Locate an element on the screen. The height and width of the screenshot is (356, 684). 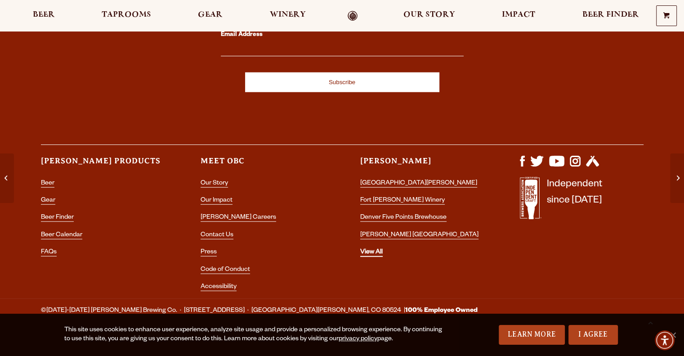
a: Impact is located at coordinates (518, 16).